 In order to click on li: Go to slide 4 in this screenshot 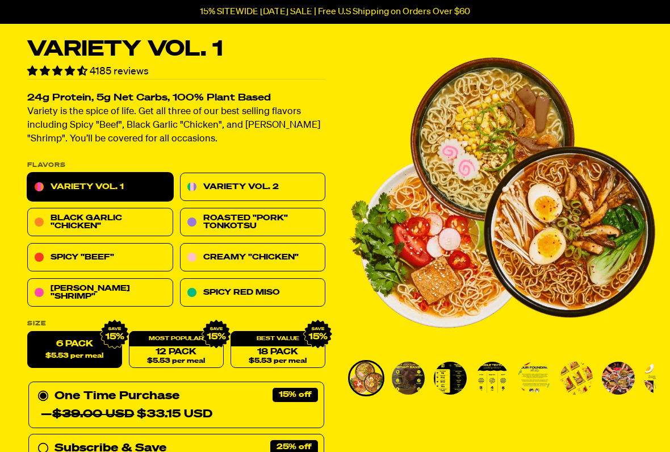, I will do `click(492, 378)`.